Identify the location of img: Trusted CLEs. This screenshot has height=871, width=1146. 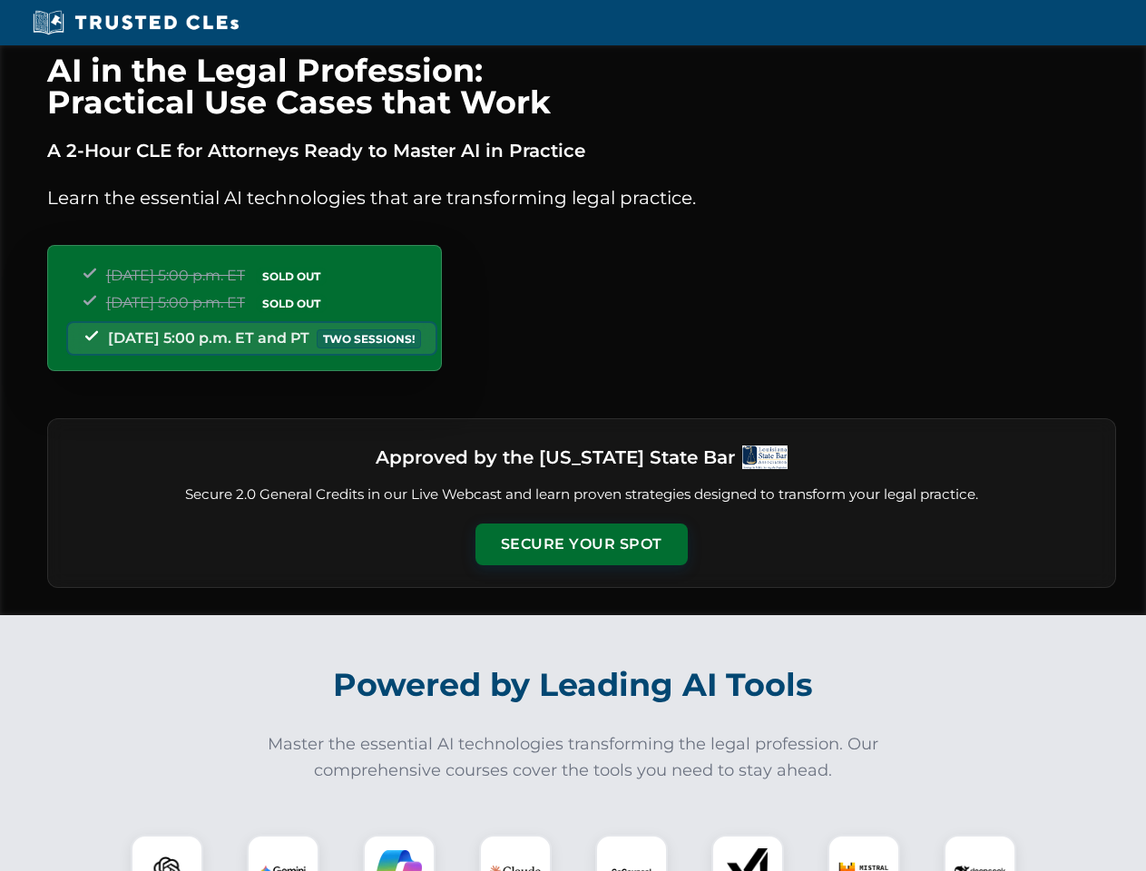
(135, 23).